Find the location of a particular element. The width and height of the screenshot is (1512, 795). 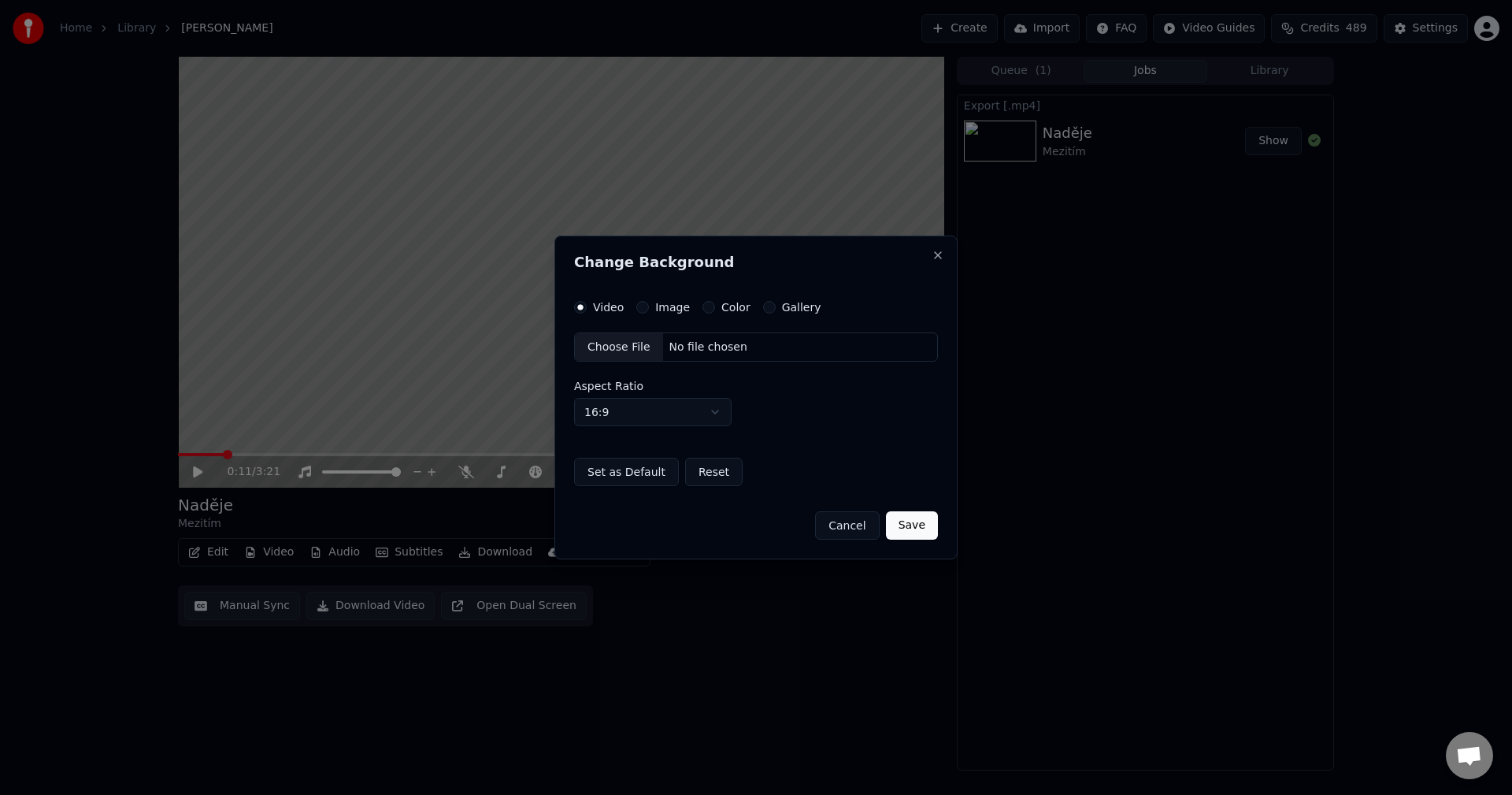

div: No file chosen is located at coordinates (708, 347).